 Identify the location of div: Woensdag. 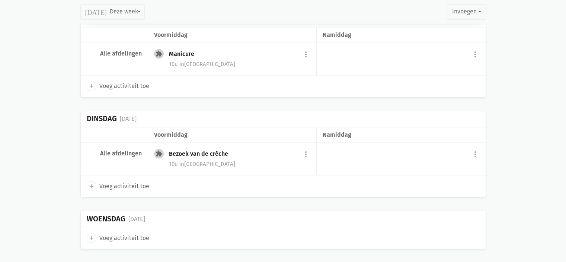
(106, 218).